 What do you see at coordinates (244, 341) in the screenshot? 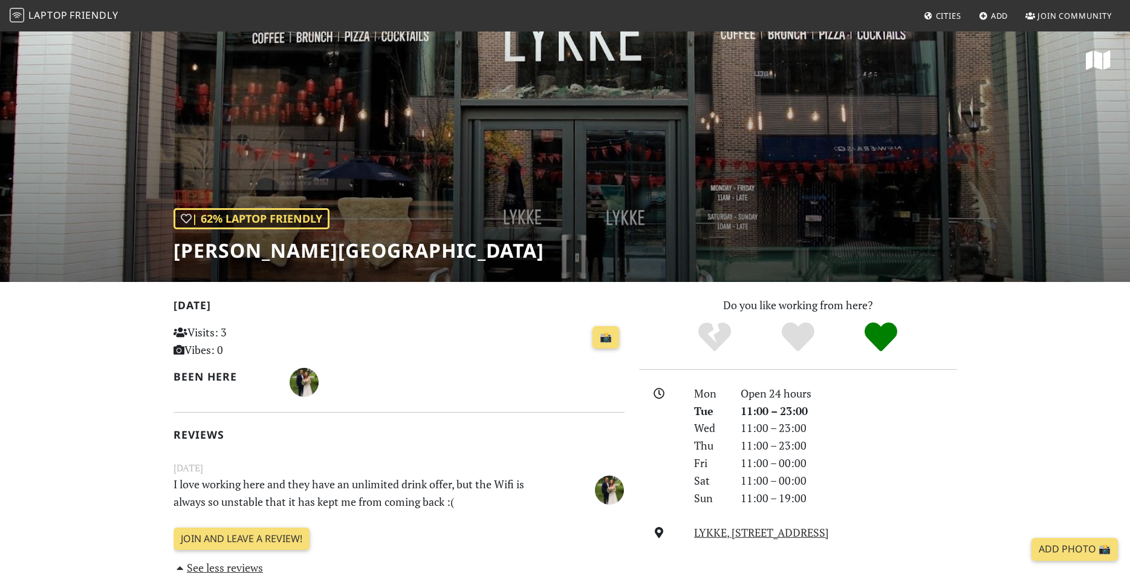
I see `p: Visits: 3 Vibes: 0` at bounding box center [244, 341].